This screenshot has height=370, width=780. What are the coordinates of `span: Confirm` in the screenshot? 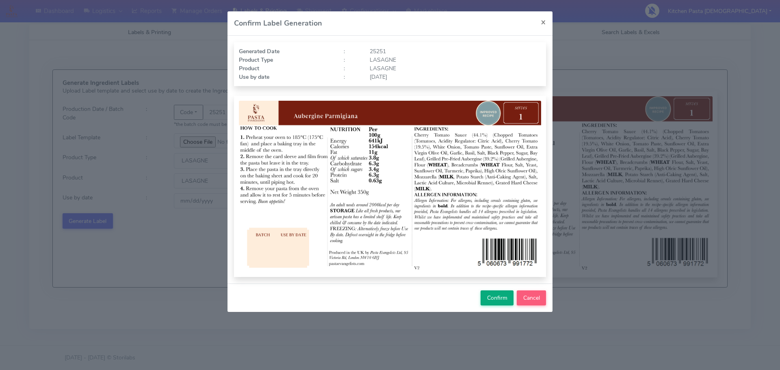 It's located at (498, 298).